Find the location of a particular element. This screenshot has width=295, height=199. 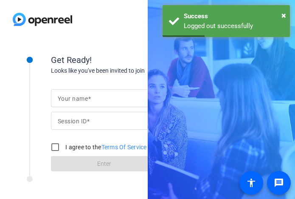

label: I agree to the is located at coordinates (105, 147).